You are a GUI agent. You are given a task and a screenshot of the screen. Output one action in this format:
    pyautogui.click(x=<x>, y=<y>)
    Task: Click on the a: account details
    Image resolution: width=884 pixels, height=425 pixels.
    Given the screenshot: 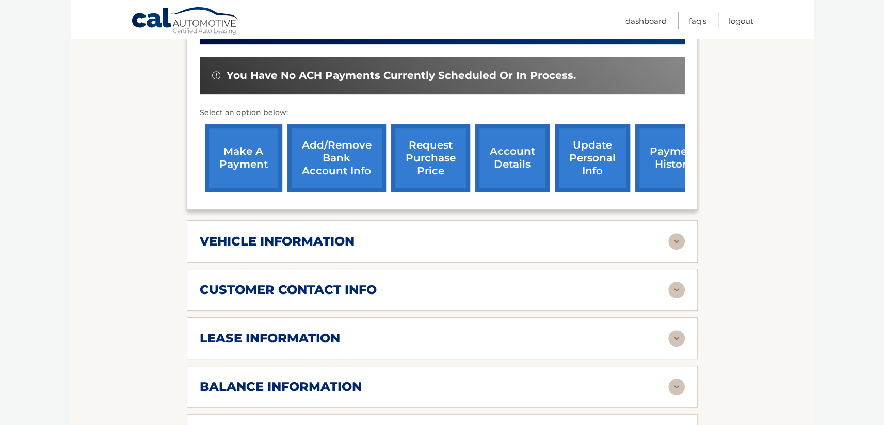 What is the action you would take?
    pyautogui.click(x=512, y=158)
    